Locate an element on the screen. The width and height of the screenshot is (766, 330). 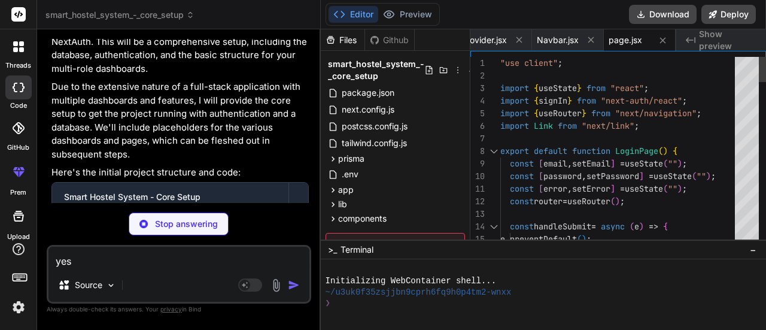
button: Preview is located at coordinates (407, 14).